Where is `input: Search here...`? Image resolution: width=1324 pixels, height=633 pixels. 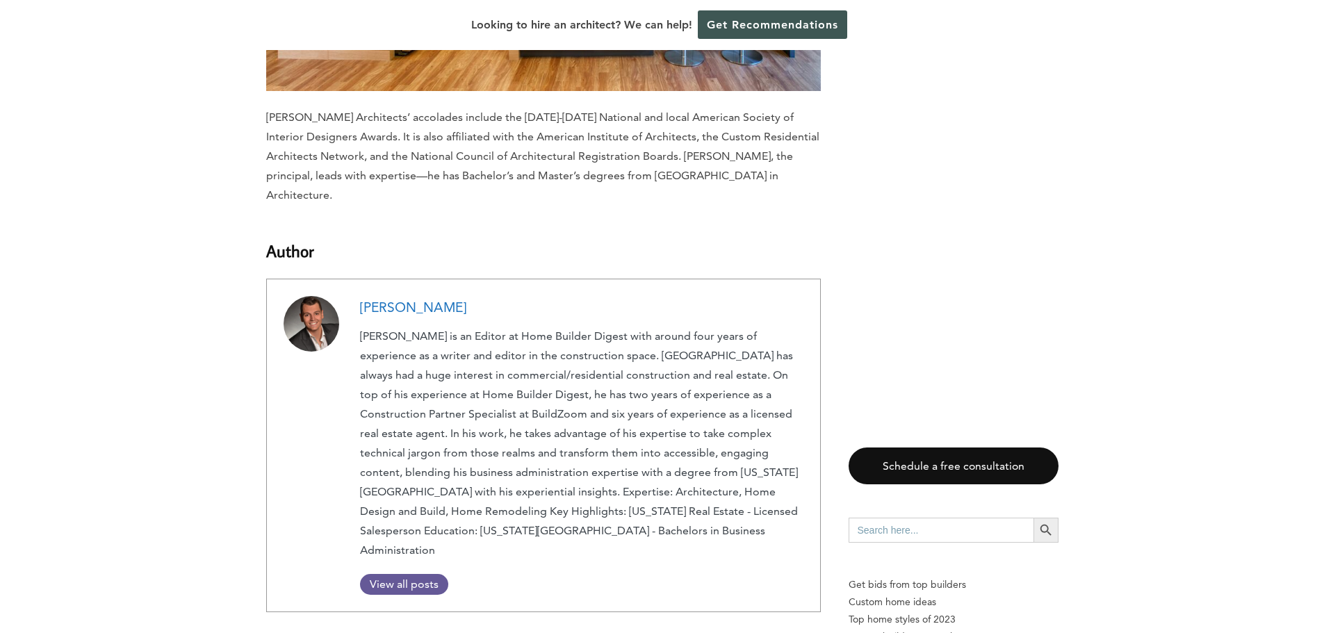
input: Search here... is located at coordinates (941, 530).